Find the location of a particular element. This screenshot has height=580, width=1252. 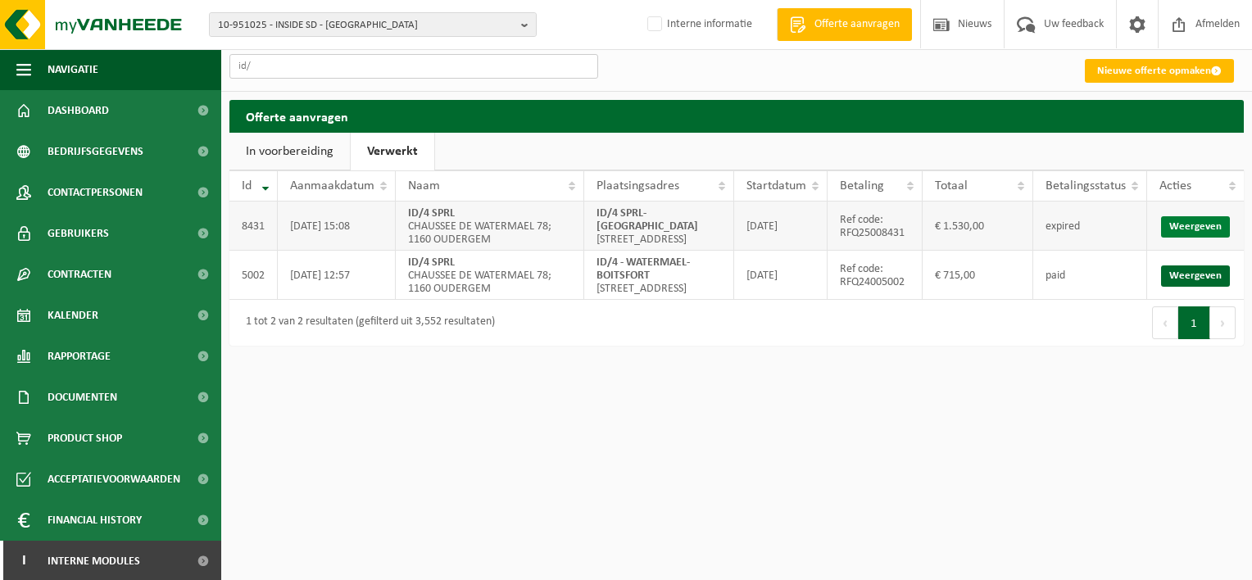

span: Contactpersonen is located at coordinates (95, 192).